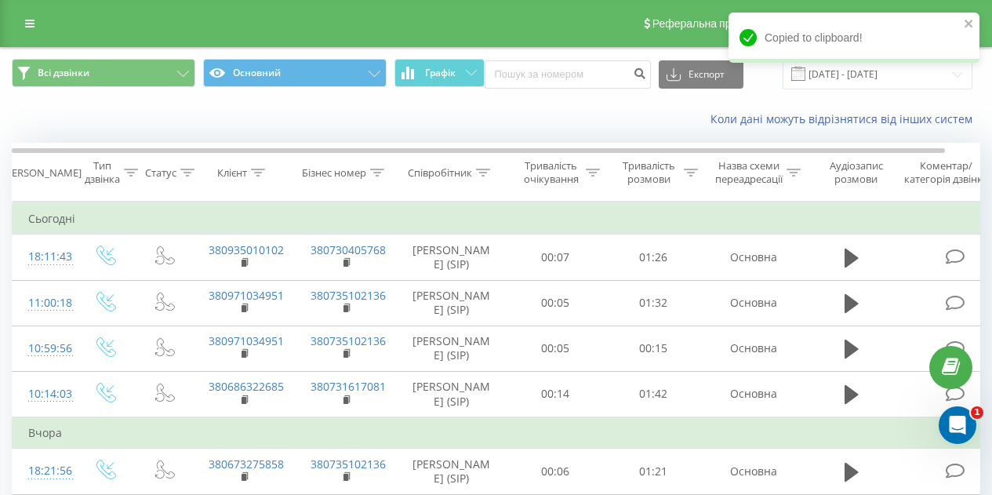 The height and width of the screenshot is (495, 992). Describe the element at coordinates (946, 173) in the screenshot. I see `div: Коментар/категорія дзвінка` at that location.